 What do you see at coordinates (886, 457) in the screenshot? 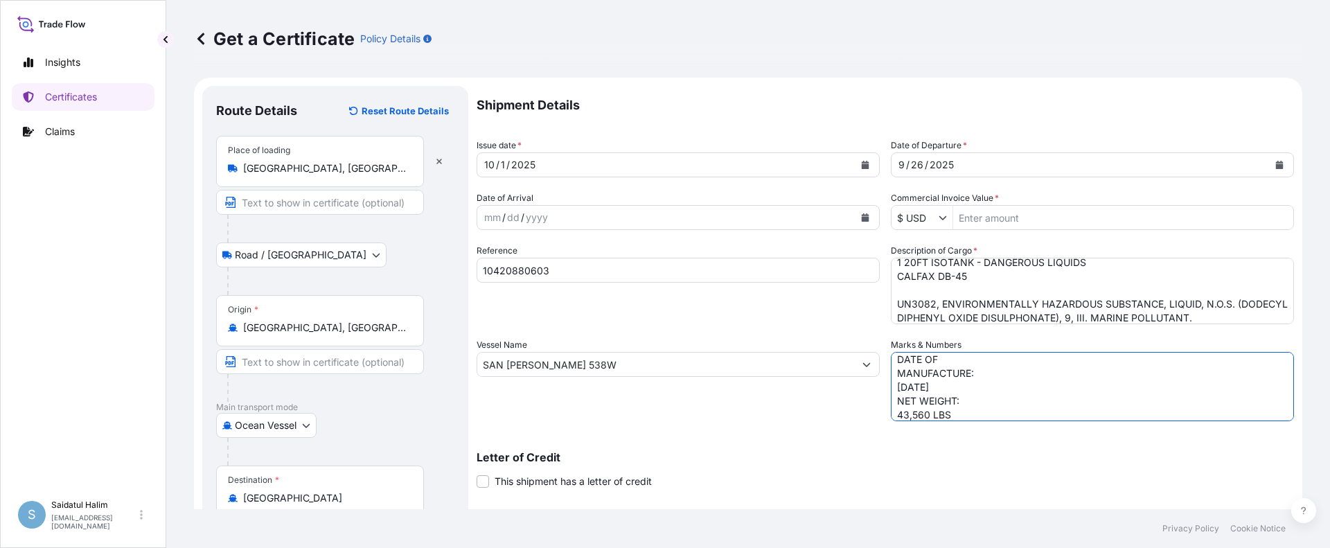
I see `p: Letter of Credit` at bounding box center [886, 457].